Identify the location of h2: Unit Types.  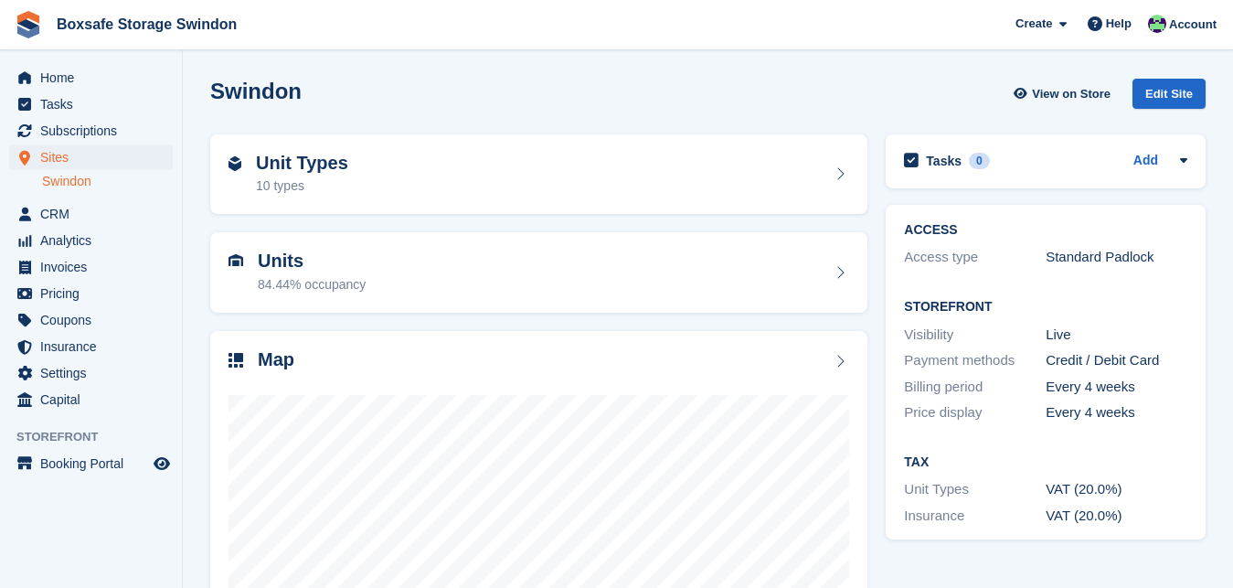
(302, 163).